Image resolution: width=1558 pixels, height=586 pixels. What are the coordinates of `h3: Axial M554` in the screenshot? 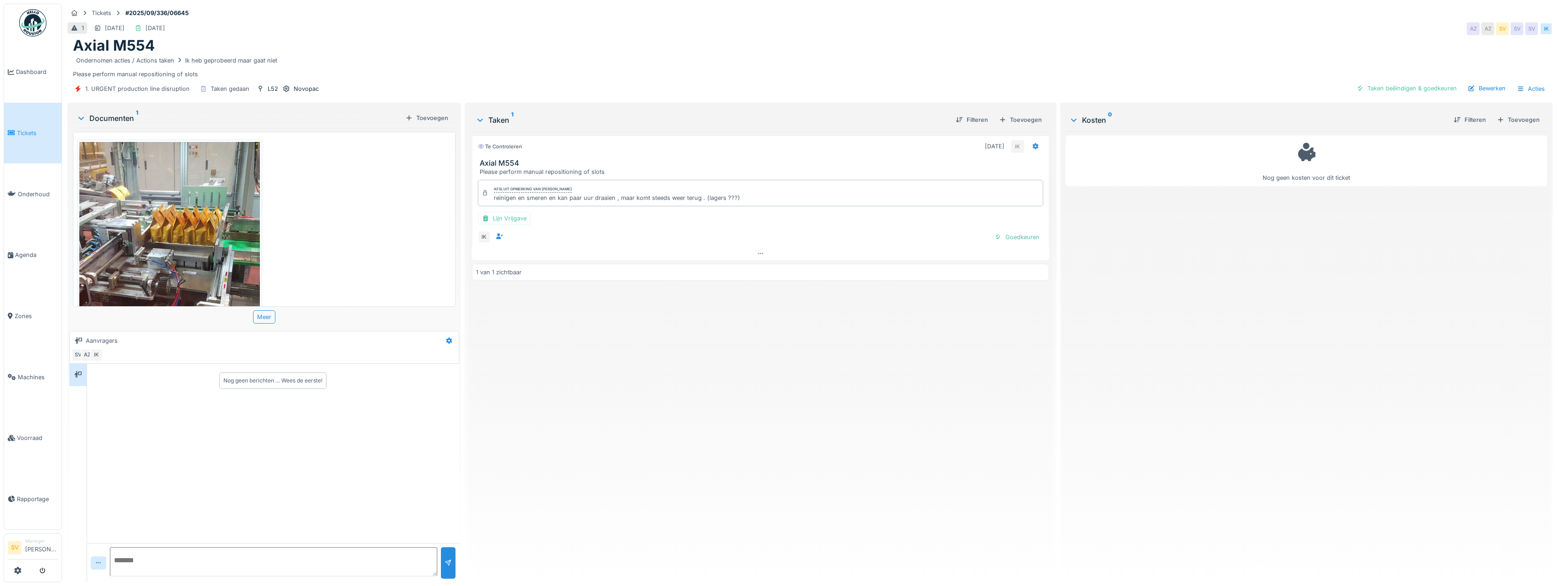 It's located at (762, 163).